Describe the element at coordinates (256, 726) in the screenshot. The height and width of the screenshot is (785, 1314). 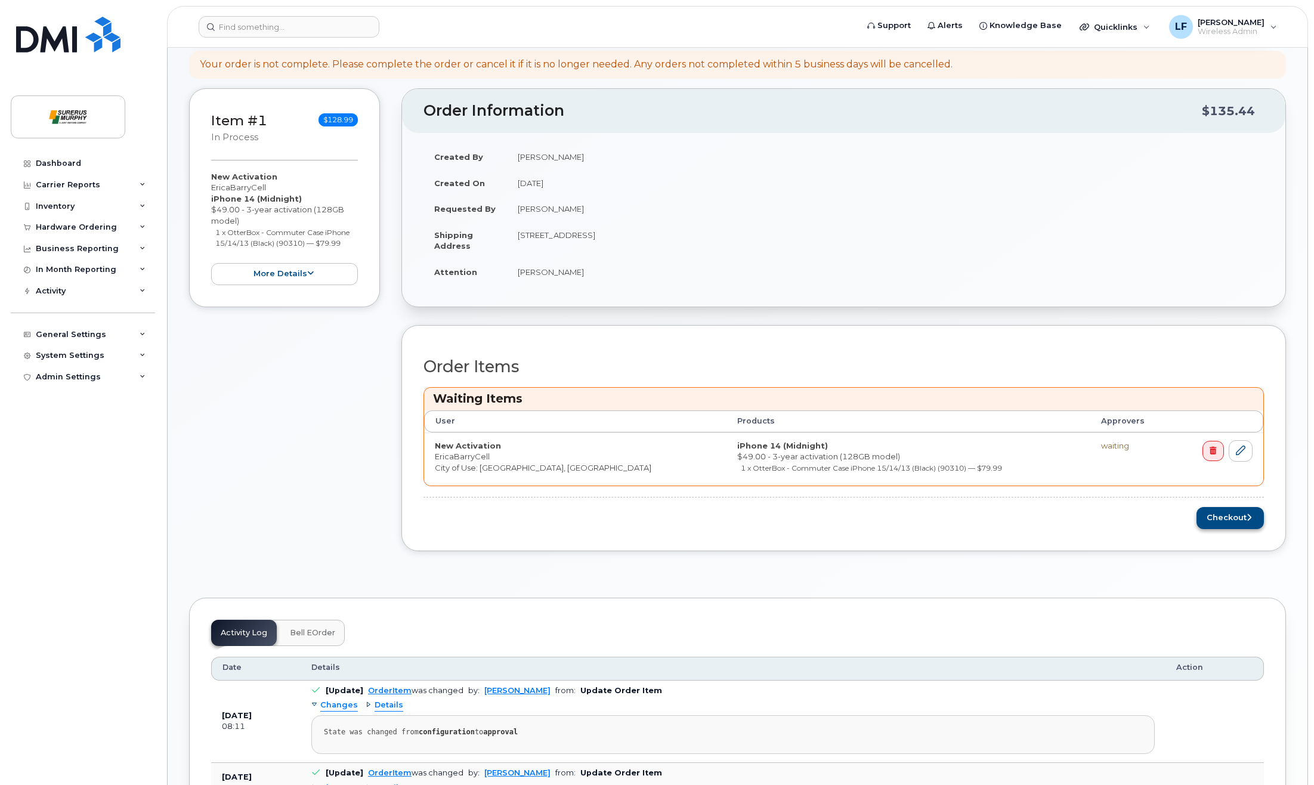
I see `div: 08:11` at that location.